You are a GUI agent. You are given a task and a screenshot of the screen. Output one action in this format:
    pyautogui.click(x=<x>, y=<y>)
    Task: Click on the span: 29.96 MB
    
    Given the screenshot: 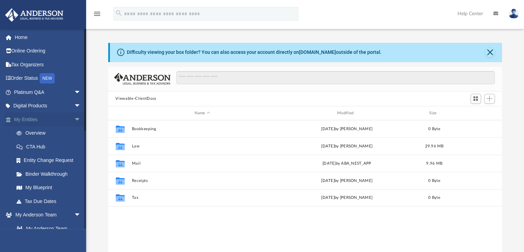 What is the action you would take?
    pyautogui.click(x=434, y=146)
    